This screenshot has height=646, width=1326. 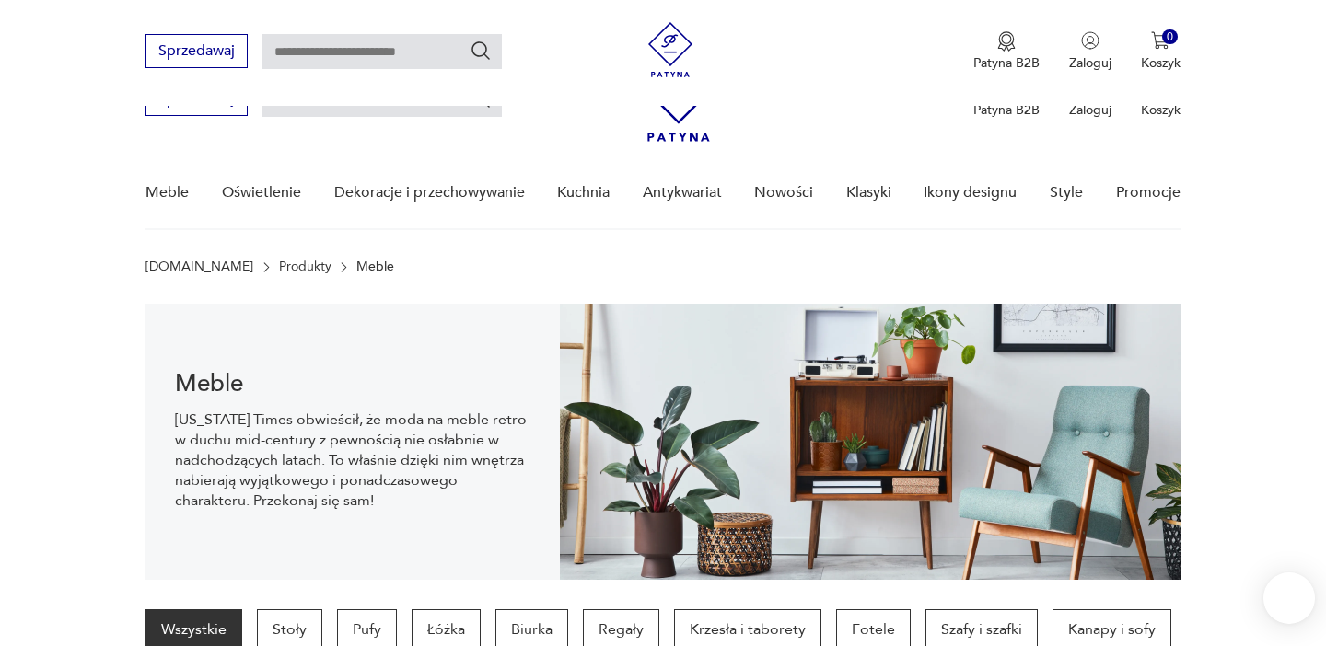 I want to click on a: Nowości, so click(x=784, y=192).